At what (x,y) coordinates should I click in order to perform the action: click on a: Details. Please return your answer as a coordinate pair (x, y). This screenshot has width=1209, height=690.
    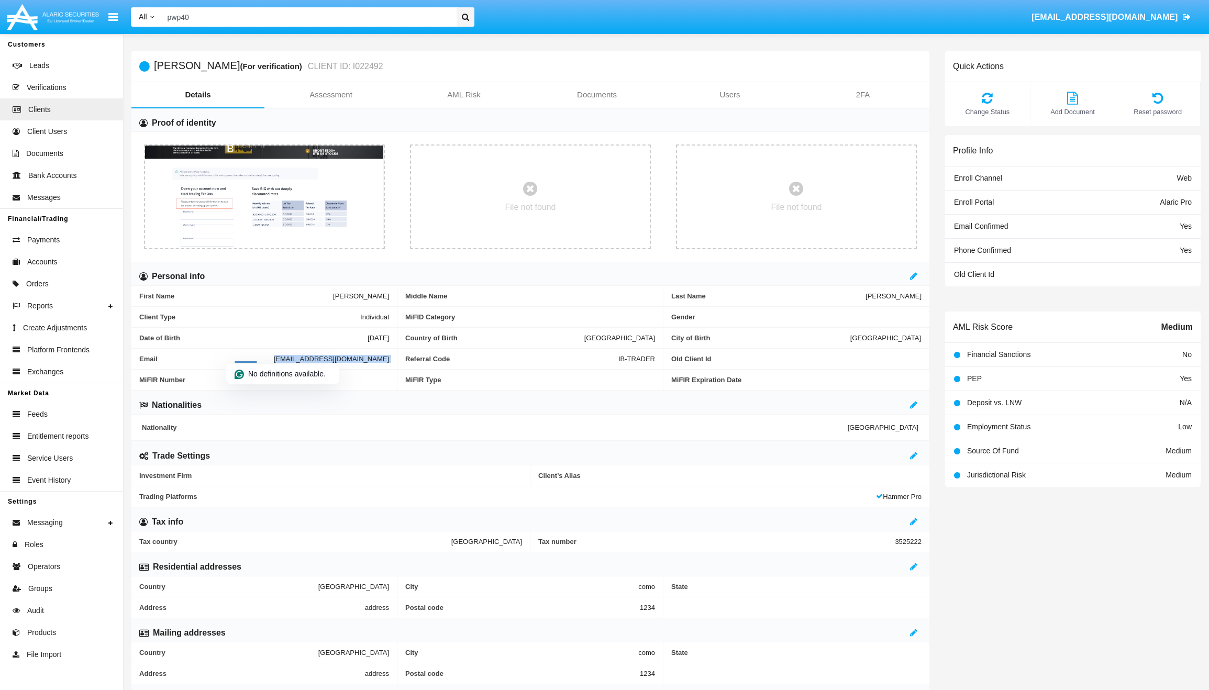
    Looking at the image, I should click on (198, 95).